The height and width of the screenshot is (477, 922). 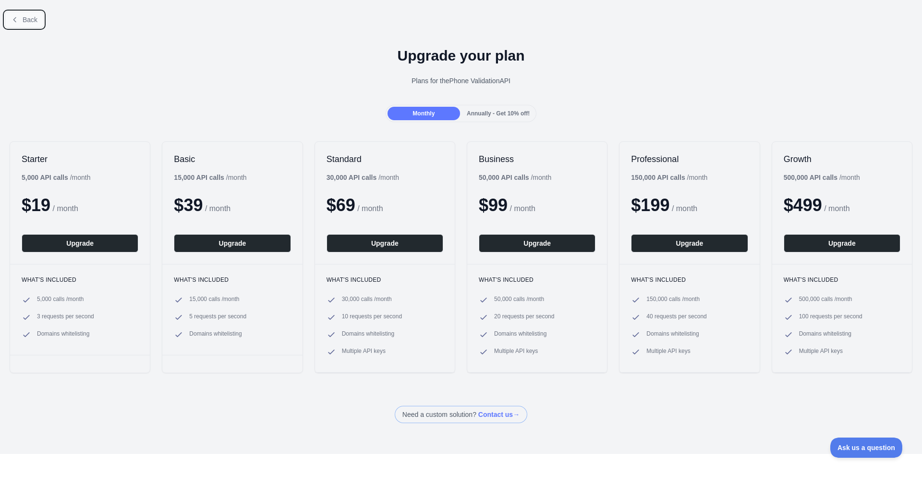 I want to click on b: 50,000 API calls, so click(x=504, y=177).